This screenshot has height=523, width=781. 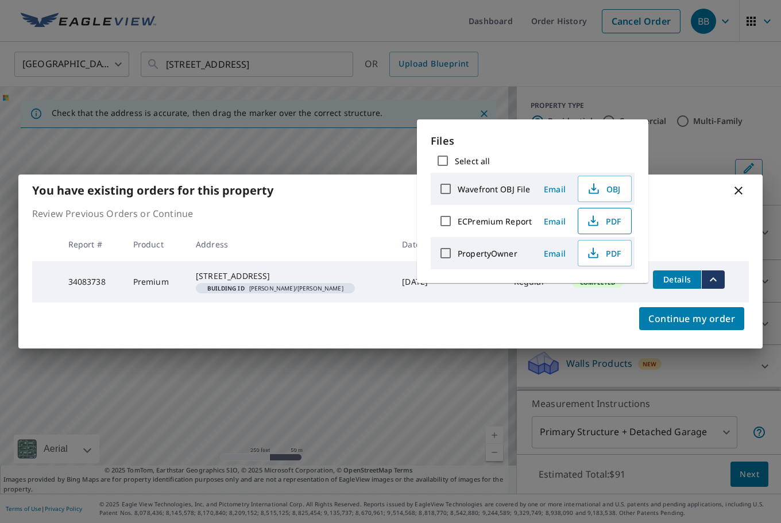 I want to click on b: You have existing orders for this property, so click(x=153, y=190).